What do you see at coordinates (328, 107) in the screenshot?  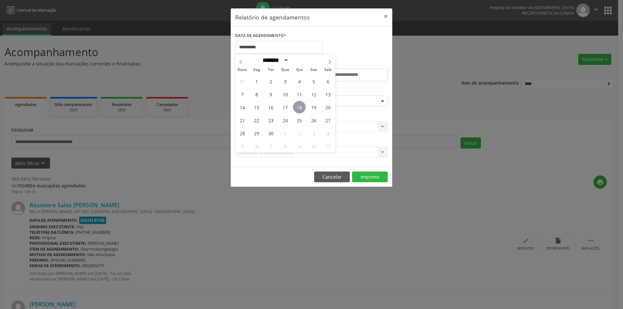 I see `span: Setembro 20, 2025` at bounding box center [328, 107].